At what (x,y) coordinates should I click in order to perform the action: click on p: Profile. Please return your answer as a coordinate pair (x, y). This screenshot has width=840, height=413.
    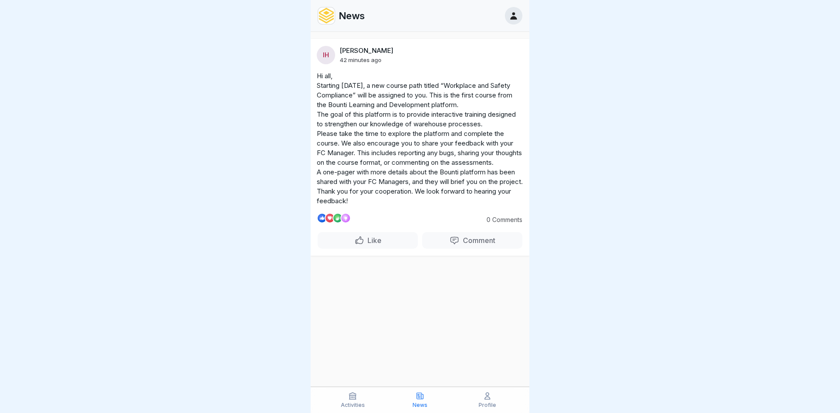
    Looking at the image, I should click on (487, 406).